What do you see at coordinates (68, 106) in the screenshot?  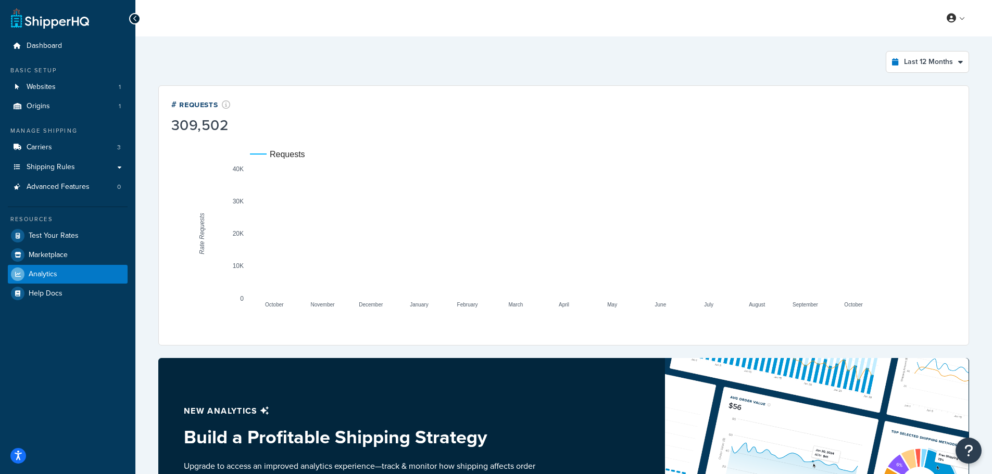 I see `li: Origins` at bounding box center [68, 106].